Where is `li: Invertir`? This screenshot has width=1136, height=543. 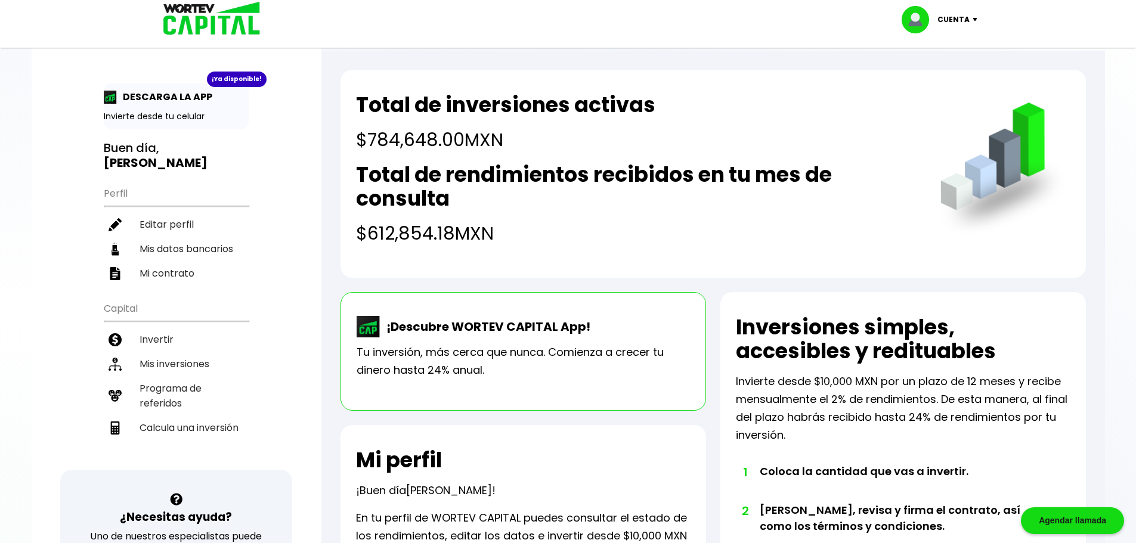
li: Invertir is located at coordinates (176, 339).